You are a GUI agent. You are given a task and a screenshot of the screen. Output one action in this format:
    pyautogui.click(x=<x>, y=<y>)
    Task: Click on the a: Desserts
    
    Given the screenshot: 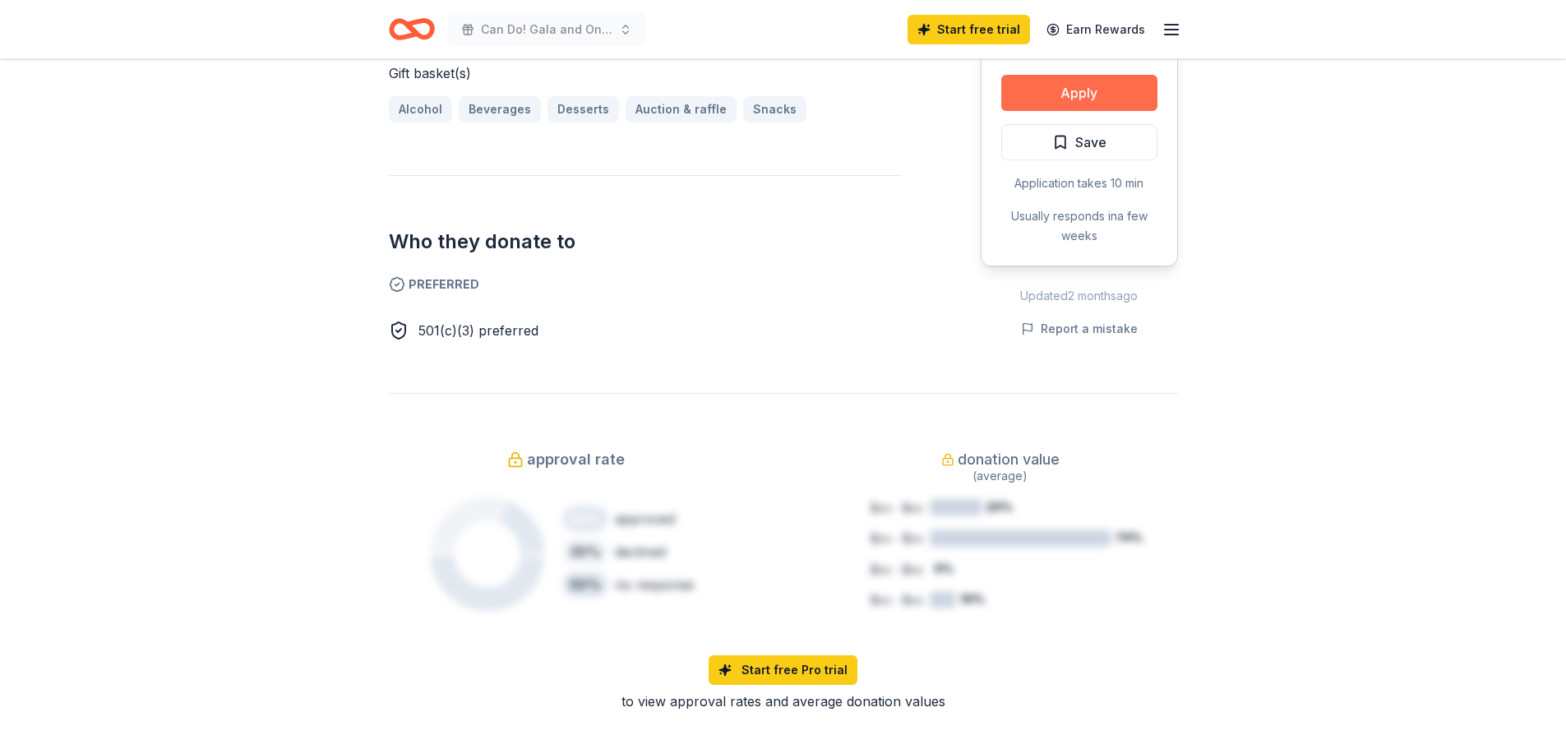 What is the action you would take?
    pyautogui.click(x=583, y=109)
    